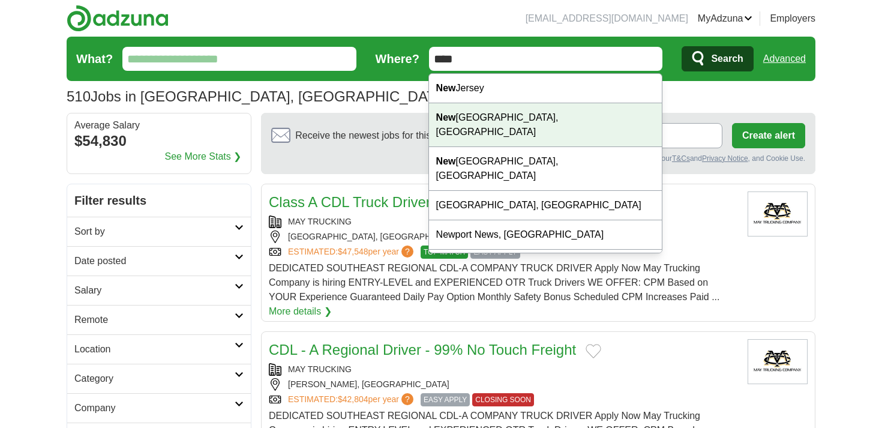  I want to click on a: Date posted, so click(159, 260).